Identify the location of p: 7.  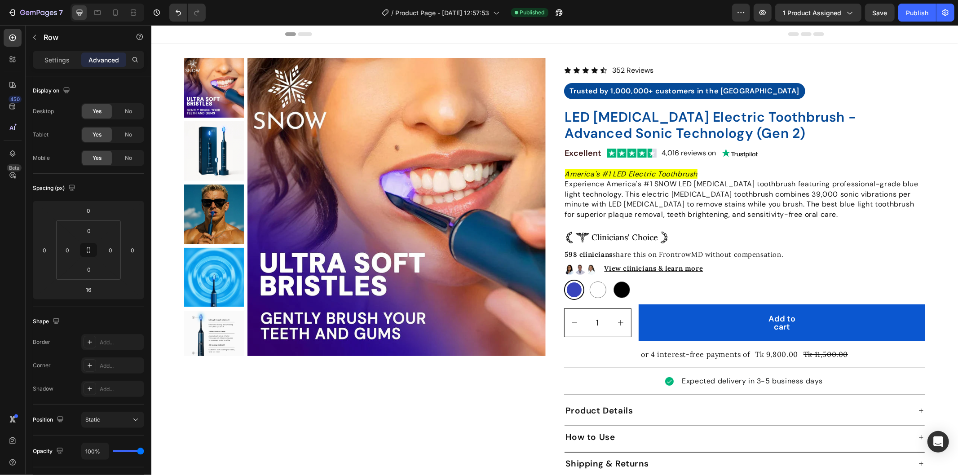
(61, 13).